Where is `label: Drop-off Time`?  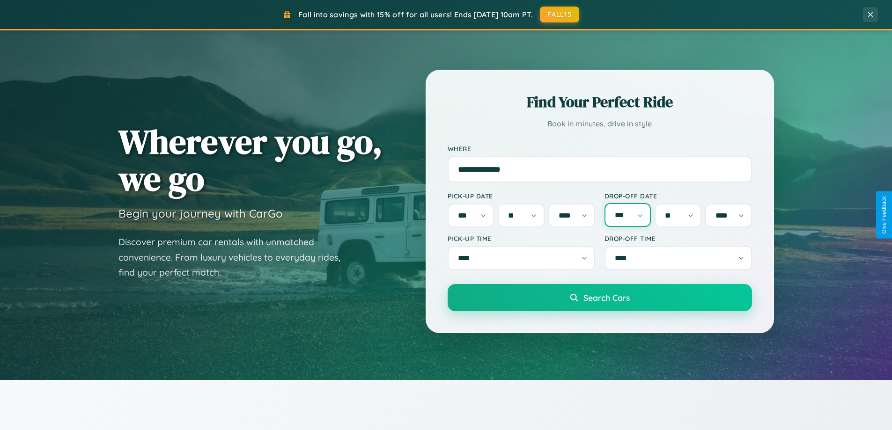
label: Drop-off Time is located at coordinates (678, 238).